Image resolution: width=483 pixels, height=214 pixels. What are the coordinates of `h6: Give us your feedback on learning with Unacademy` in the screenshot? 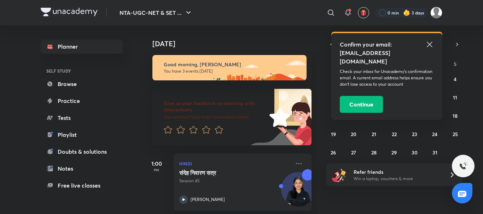 It's located at (215, 107).